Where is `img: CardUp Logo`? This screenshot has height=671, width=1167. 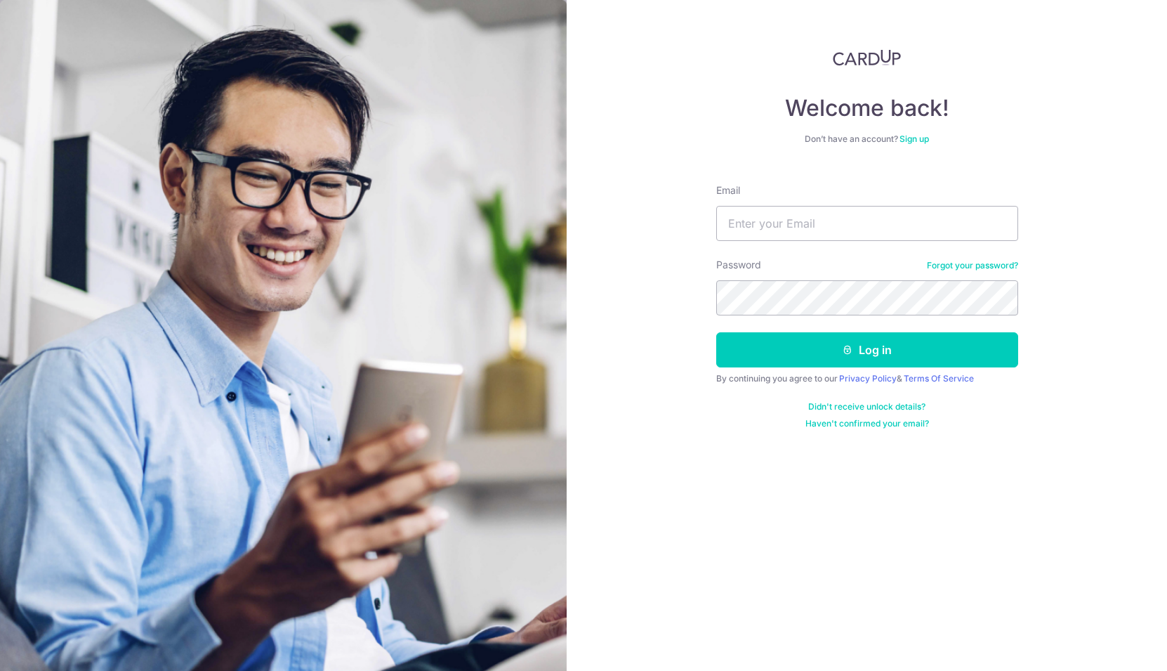 img: CardUp Logo is located at coordinates (867, 58).